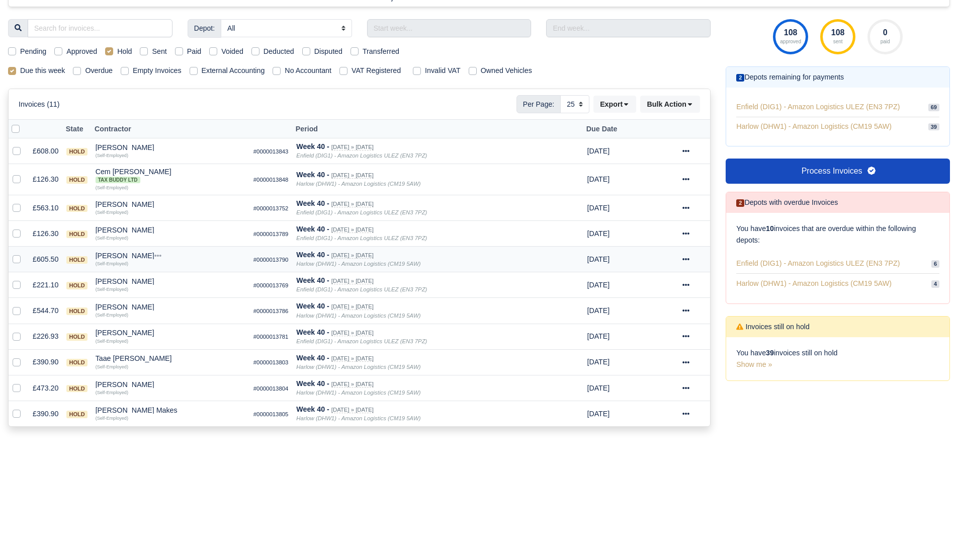  Describe the element at coordinates (838, 107) in the screenshot. I see `a: Enfield (DIG1) - Amazon Logistics ULEZ (EN3 7PZ) 69` at that location.